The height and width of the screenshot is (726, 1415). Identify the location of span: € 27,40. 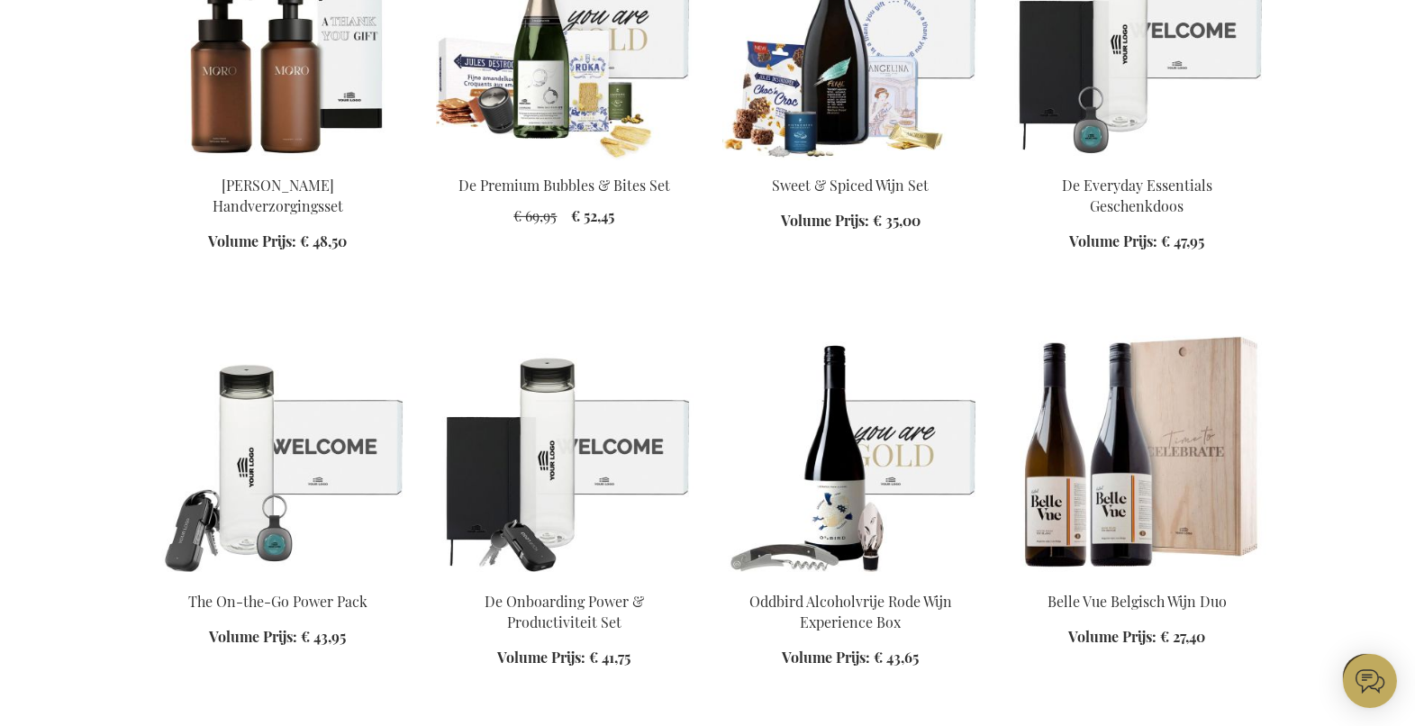
(1183, 636).